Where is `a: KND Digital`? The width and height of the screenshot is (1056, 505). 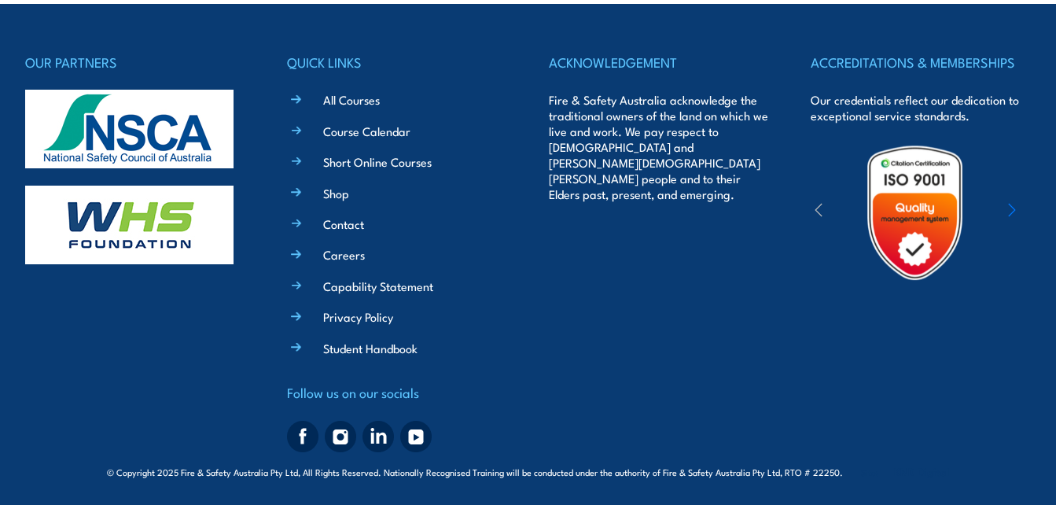 a: KND Digital is located at coordinates (921, 471).